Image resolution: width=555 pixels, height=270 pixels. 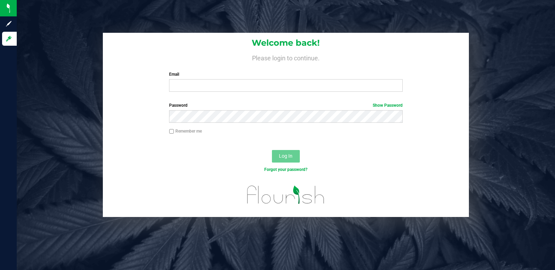 I want to click on label: Email, so click(x=286, y=74).